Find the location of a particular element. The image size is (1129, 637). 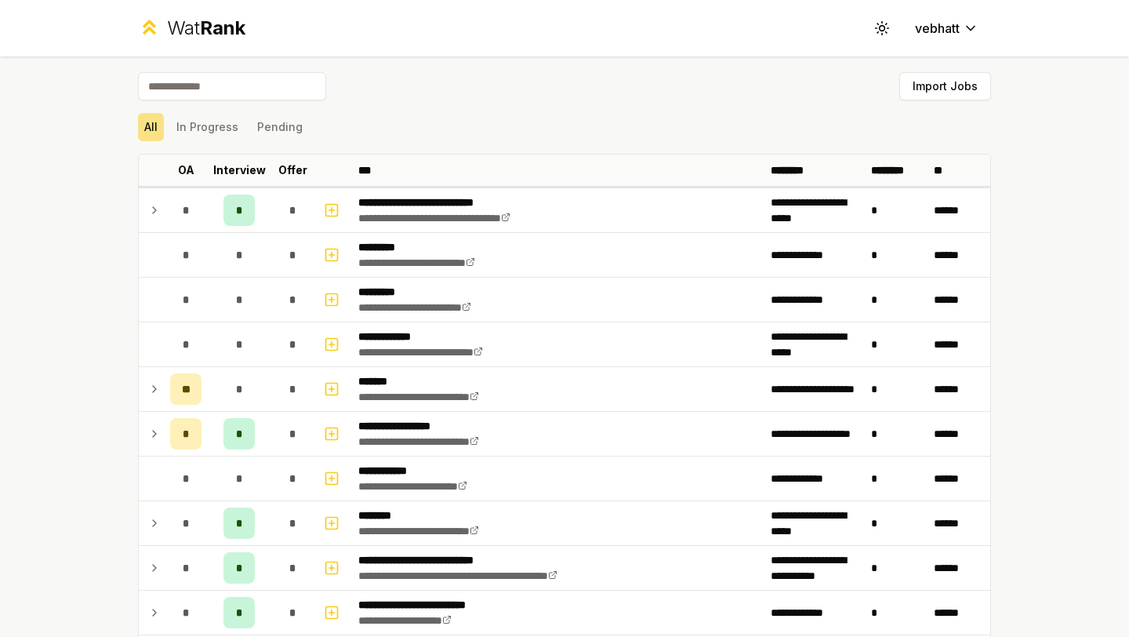

button: vebhatt is located at coordinates (946, 28).